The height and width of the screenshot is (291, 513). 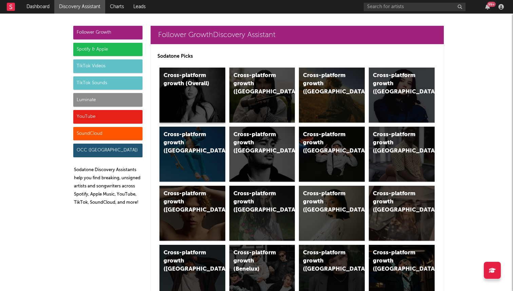 I want to click on button: 99+, so click(x=488, y=7).